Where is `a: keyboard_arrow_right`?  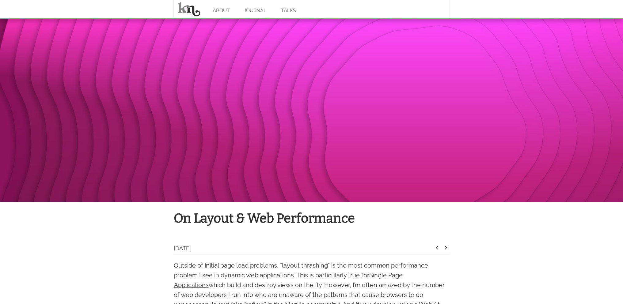 a: keyboard_arrow_right is located at coordinates (446, 249).